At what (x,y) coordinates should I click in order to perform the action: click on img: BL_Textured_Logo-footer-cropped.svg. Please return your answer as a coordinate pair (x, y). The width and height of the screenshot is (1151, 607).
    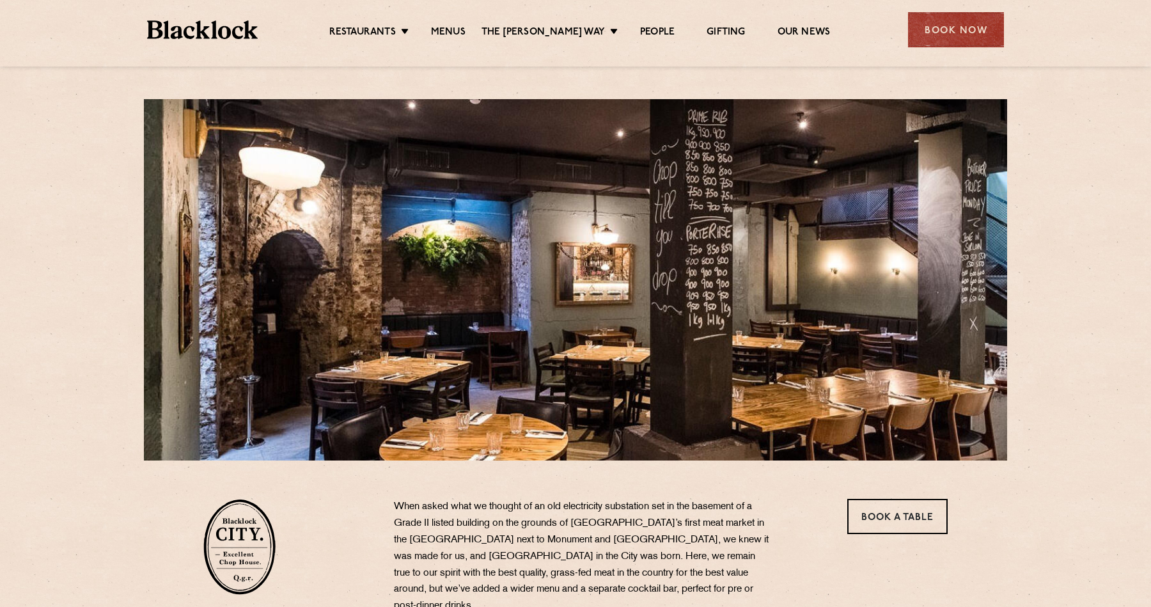
    Looking at the image, I should click on (202, 29).